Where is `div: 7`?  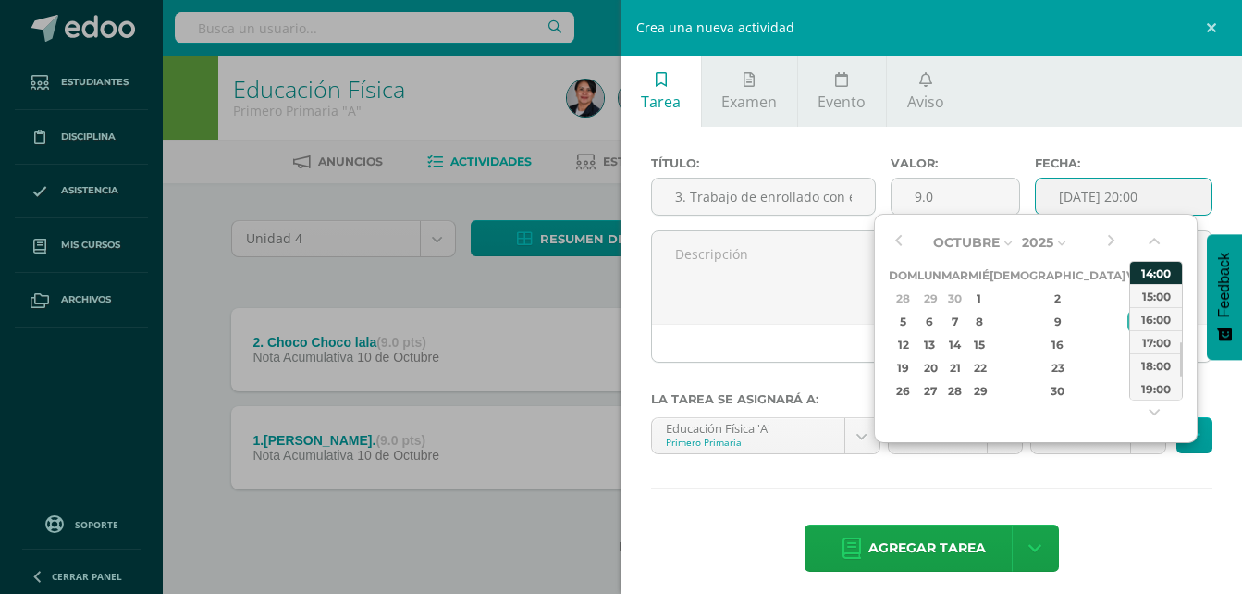
div: 7 is located at coordinates (954, 321).